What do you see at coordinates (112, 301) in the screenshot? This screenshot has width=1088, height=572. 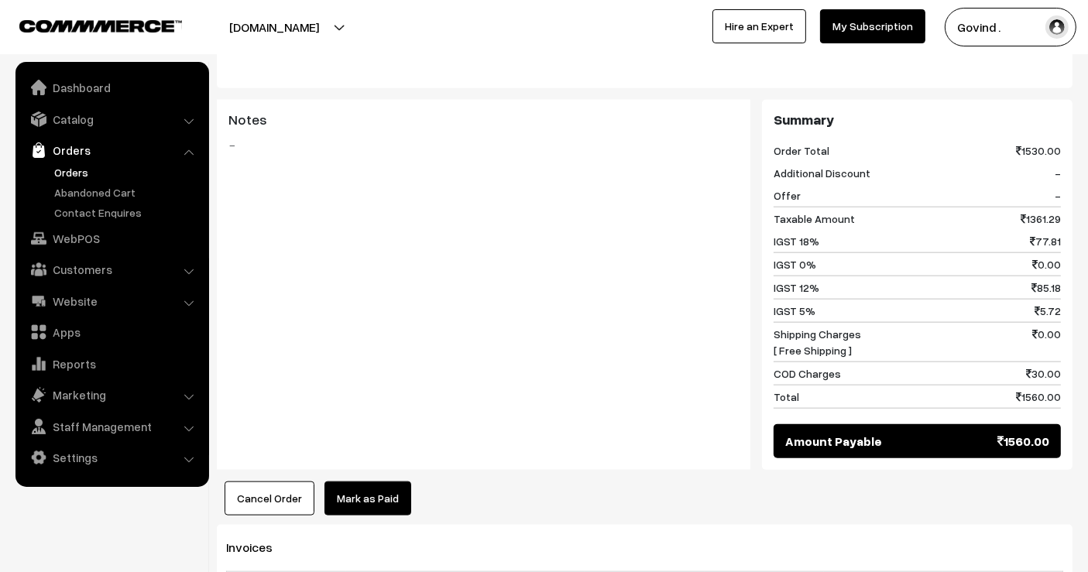 I see `a: Website` at bounding box center [112, 301].